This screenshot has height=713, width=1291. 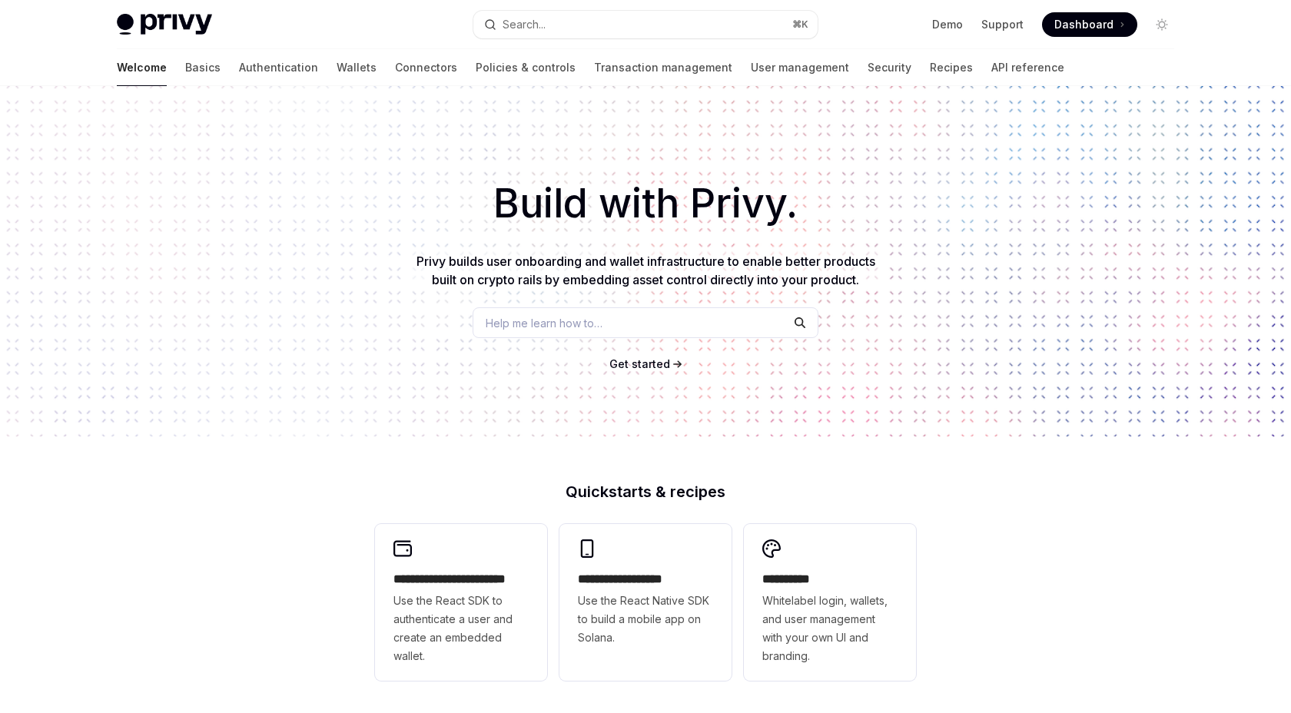 I want to click on span: Use the React SDK to authenticate a user and create an embedded wallet., so click(x=461, y=629).